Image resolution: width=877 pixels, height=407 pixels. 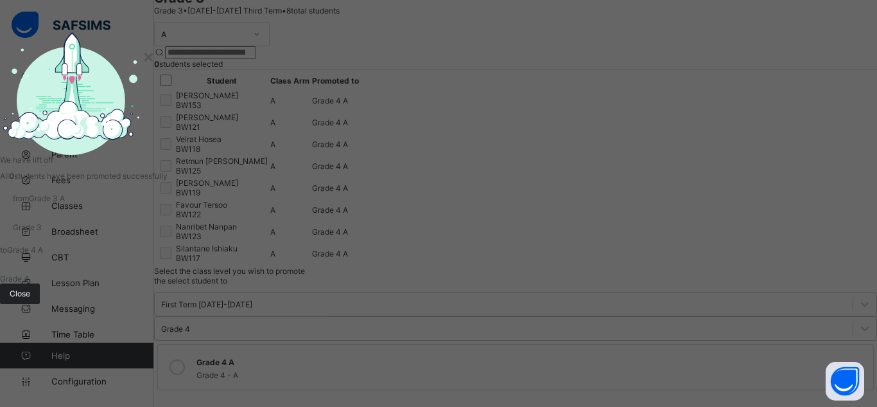 What do you see at coordinates (845, 381) in the screenshot?
I see `button: Open asap` at bounding box center [845, 381].